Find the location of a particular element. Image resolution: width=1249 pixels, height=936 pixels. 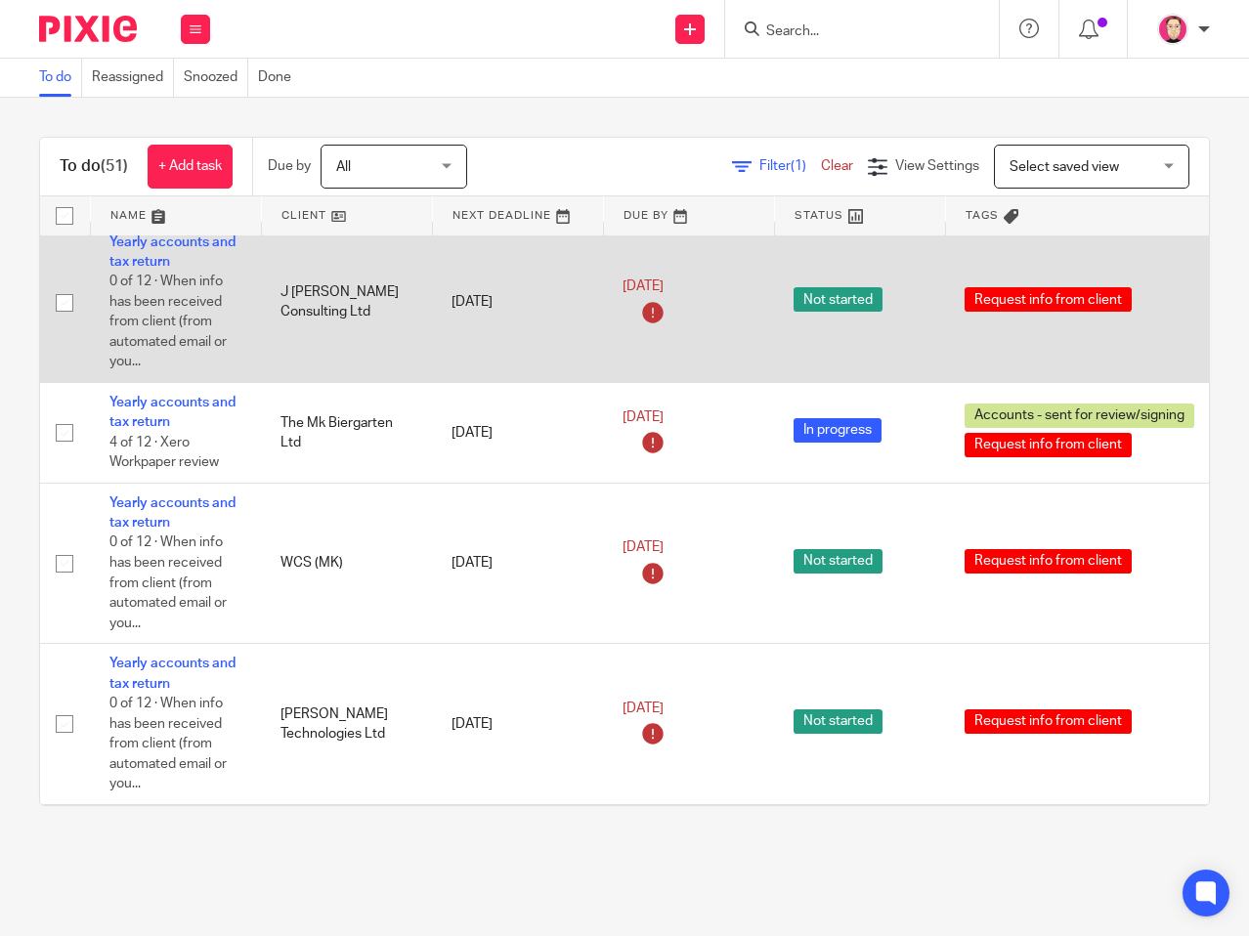

a: Clear is located at coordinates (837, 166).